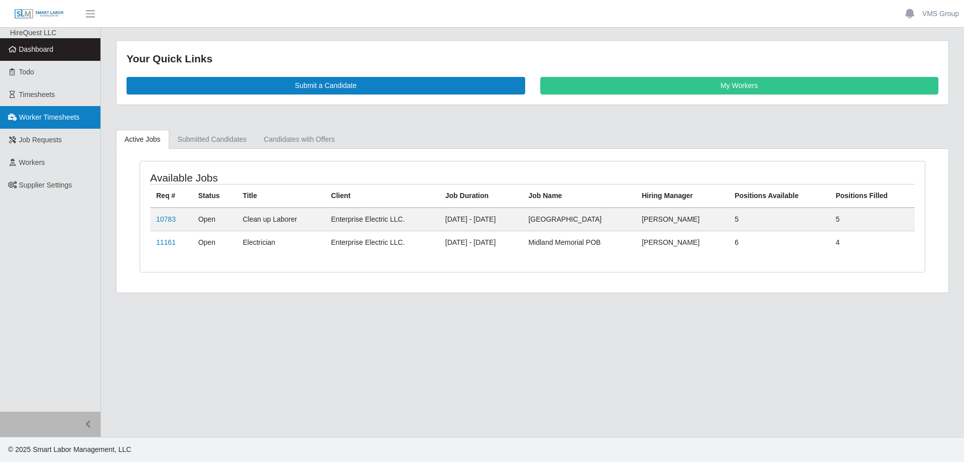 The height and width of the screenshot is (462, 964). Describe the element at coordinates (872, 195) in the screenshot. I see `th: Positions Filled` at that location.